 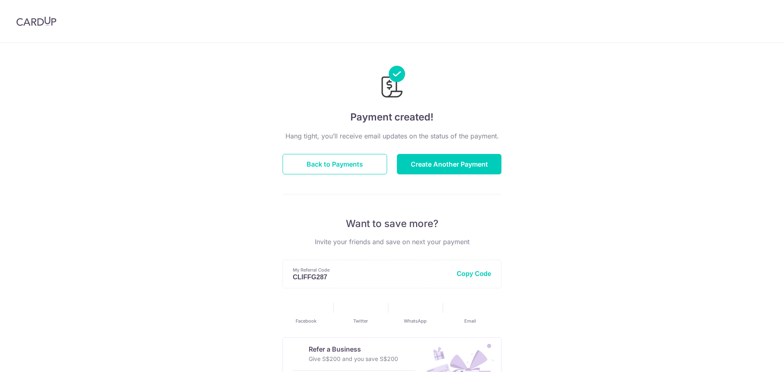 I want to click on button: Facebook, so click(x=306, y=313).